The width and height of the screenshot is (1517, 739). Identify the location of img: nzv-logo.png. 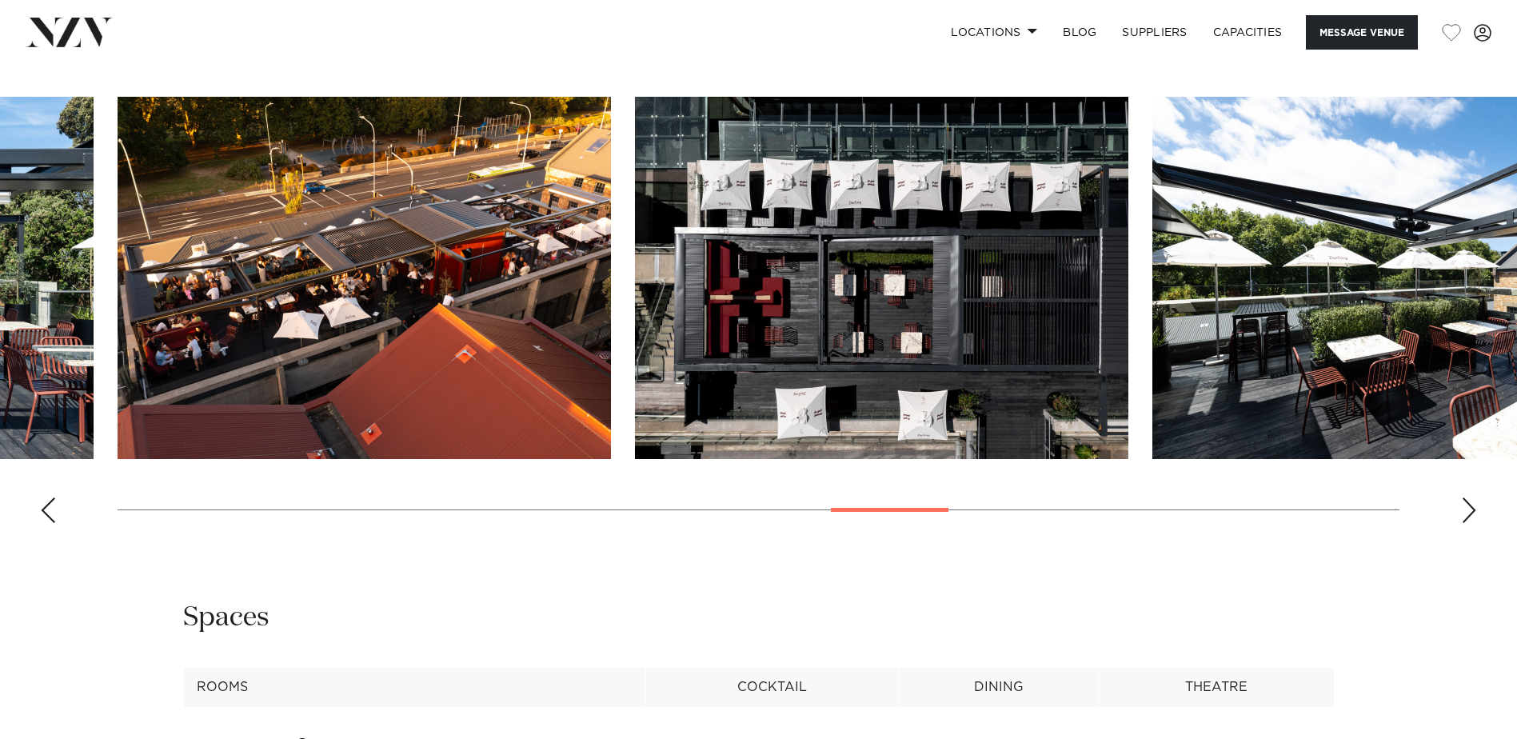
(69, 32).